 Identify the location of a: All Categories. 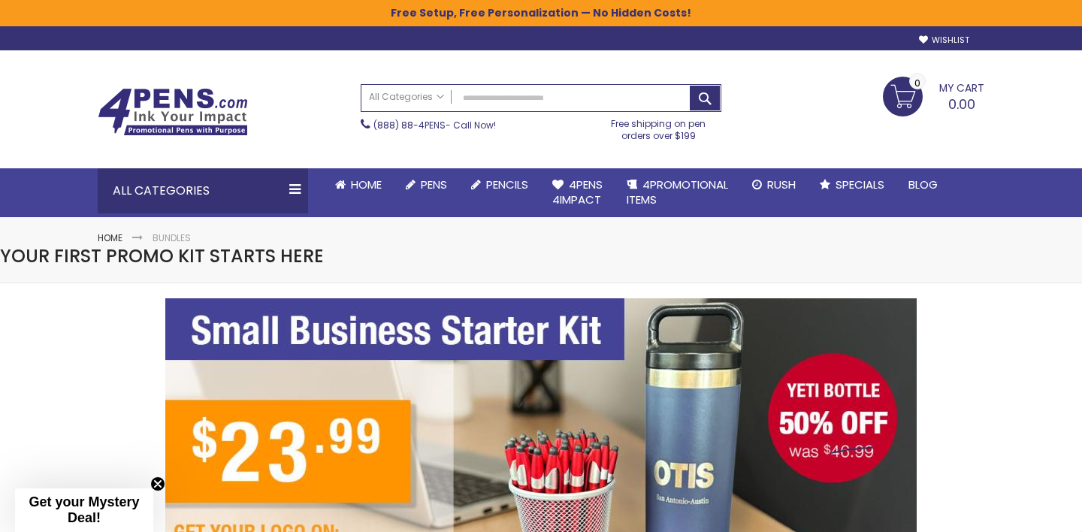
(407, 97).